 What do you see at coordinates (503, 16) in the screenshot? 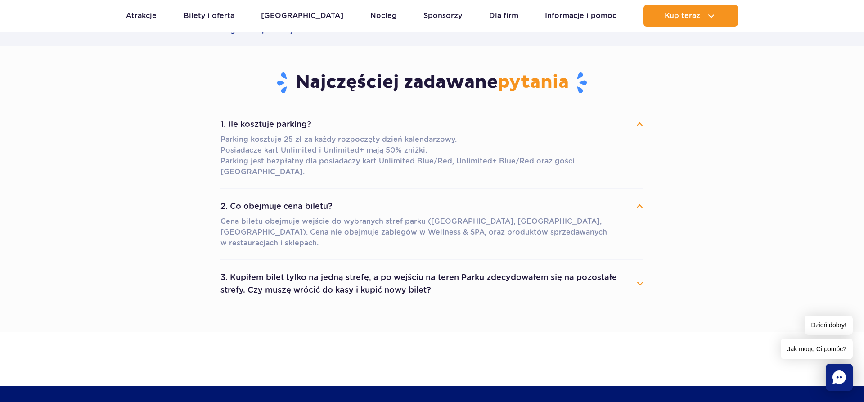
I see `a: Dla firm` at bounding box center [503, 16].